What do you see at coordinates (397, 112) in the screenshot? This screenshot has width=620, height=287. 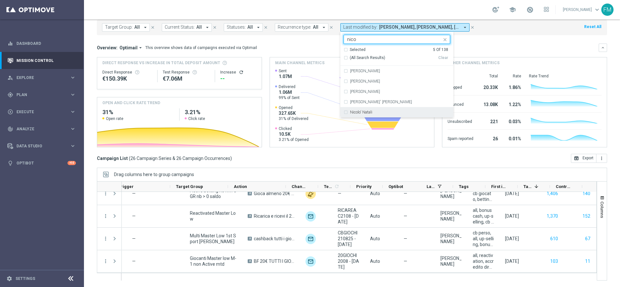 I see `div: Nicolo' Natali` at bounding box center [397, 112].